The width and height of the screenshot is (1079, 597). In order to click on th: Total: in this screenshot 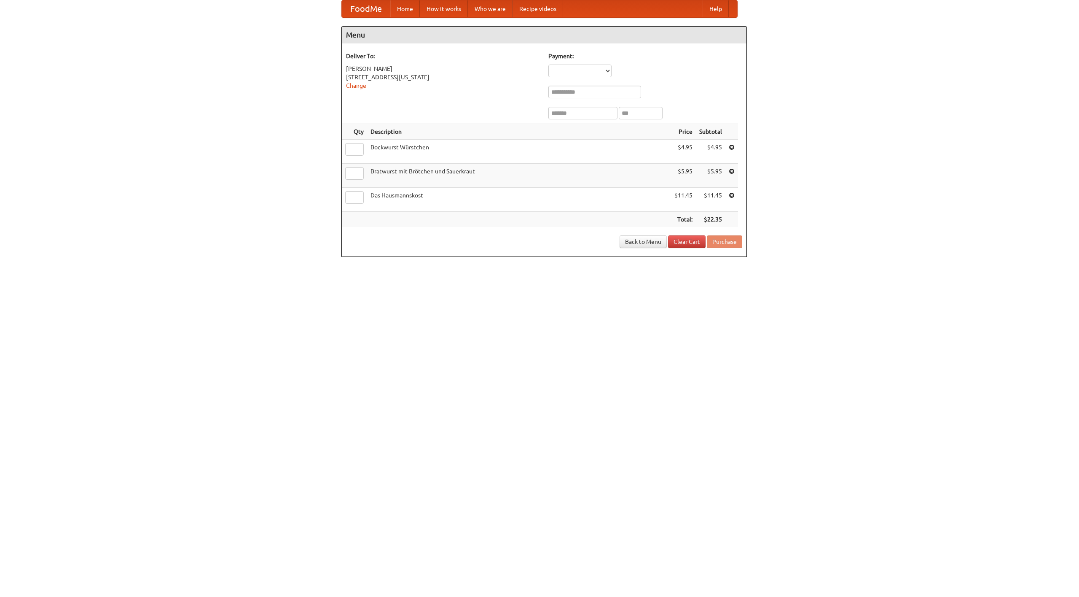, I will do `click(683, 219)`.